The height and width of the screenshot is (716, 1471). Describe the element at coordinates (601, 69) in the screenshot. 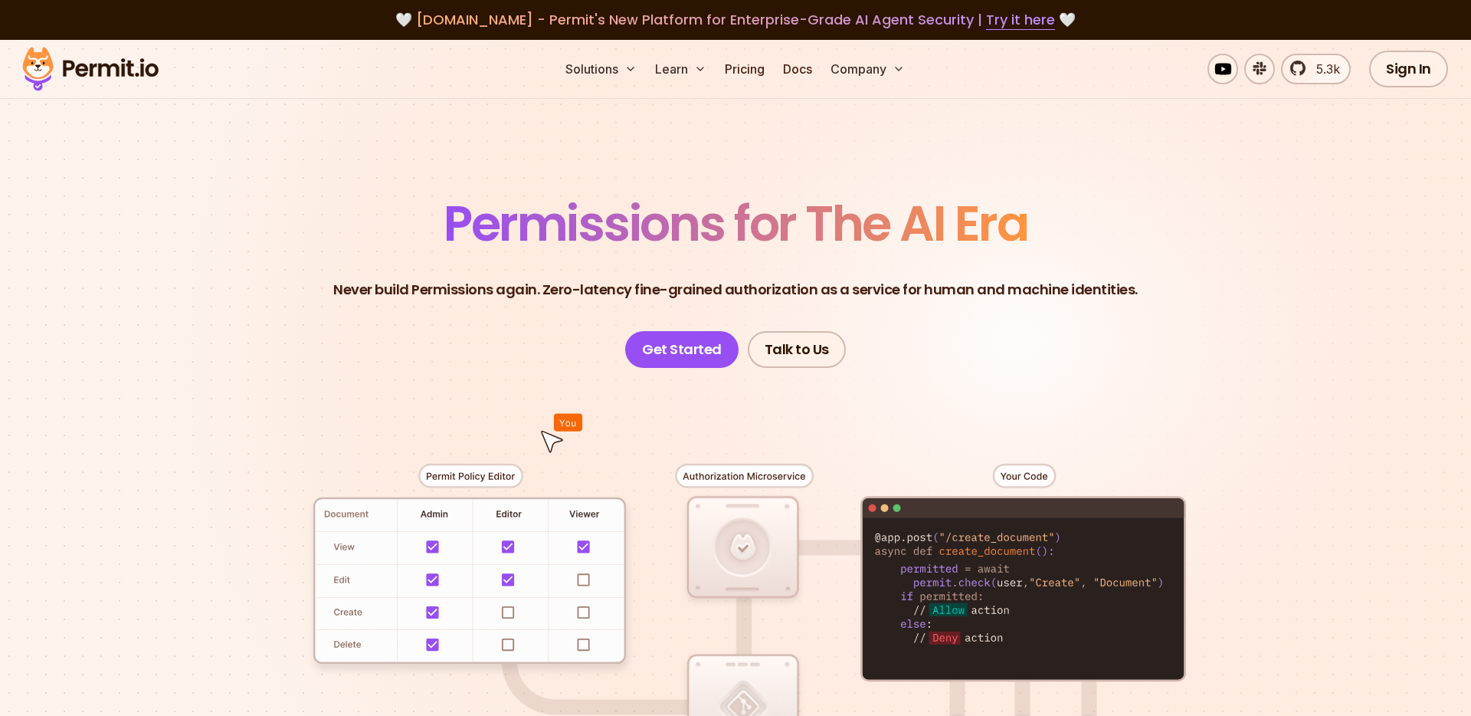

I see `button: Solutions` at that location.